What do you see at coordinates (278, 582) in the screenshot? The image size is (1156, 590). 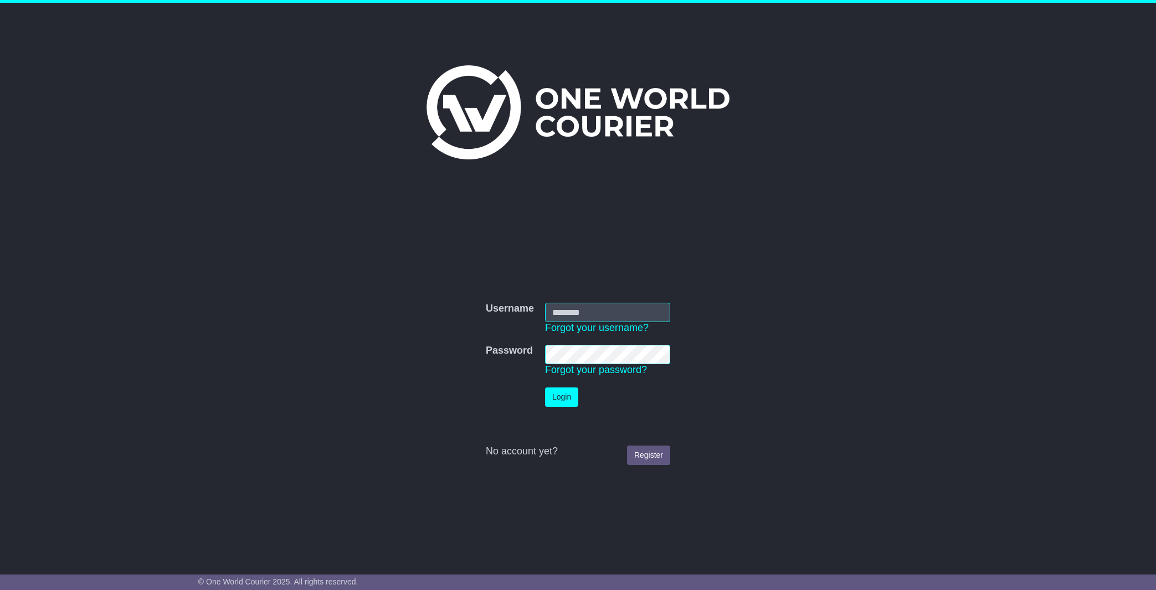 I see `span: © One World Courier 2025. All rights reserved.` at bounding box center [278, 582].